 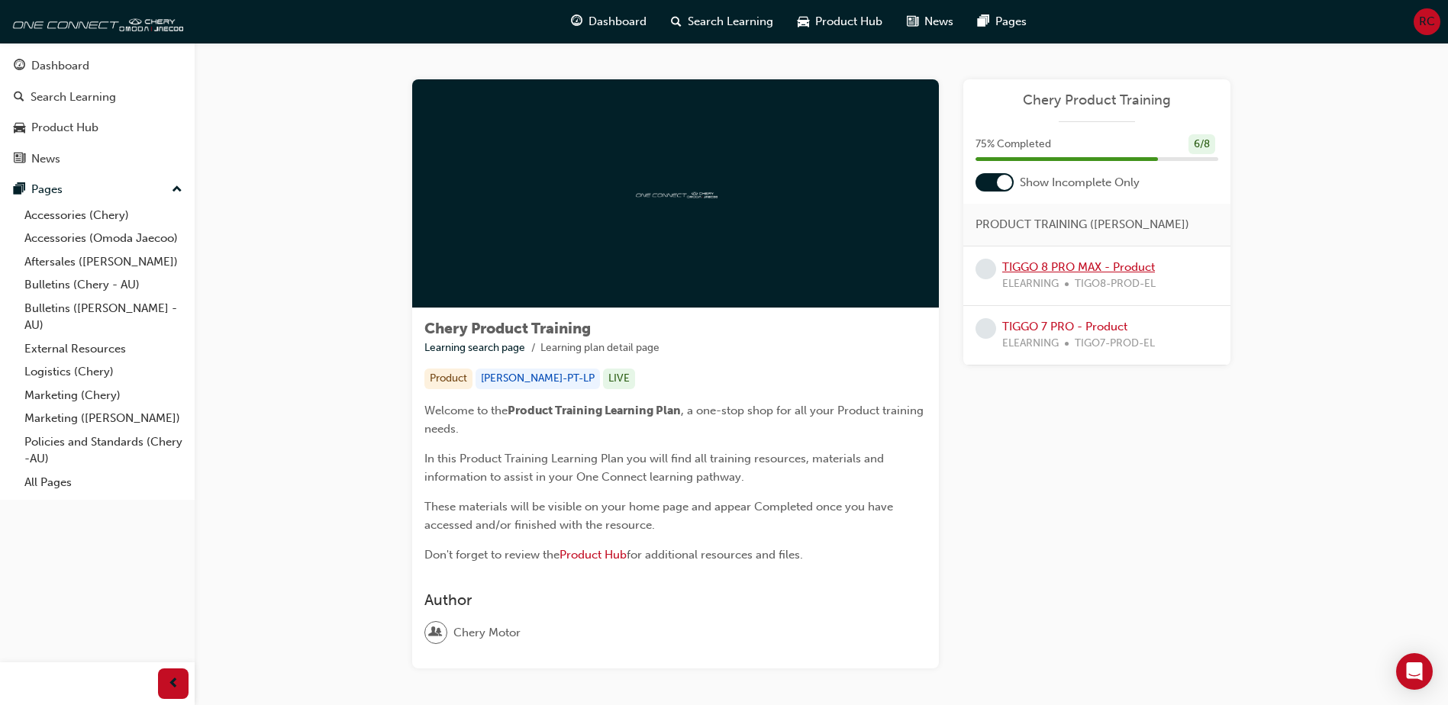 I want to click on a: search-iconSearch Learning, so click(x=722, y=21).